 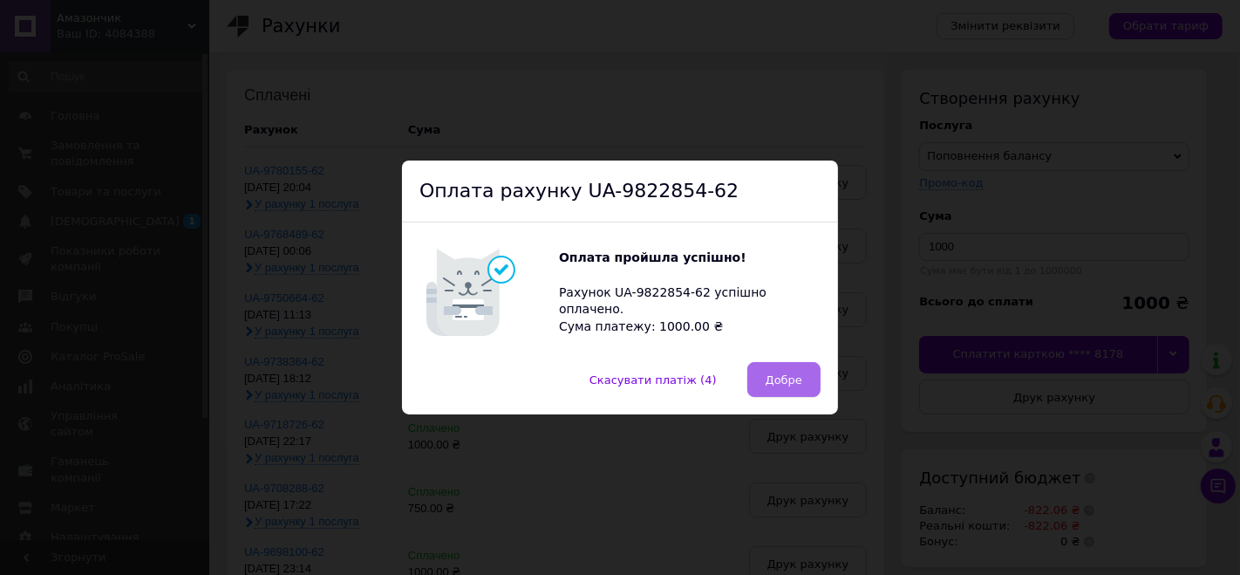 What do you see at coordinates (784, 379) in the screenshot?
I see `span: Добре` at bounding box center [784, 379].